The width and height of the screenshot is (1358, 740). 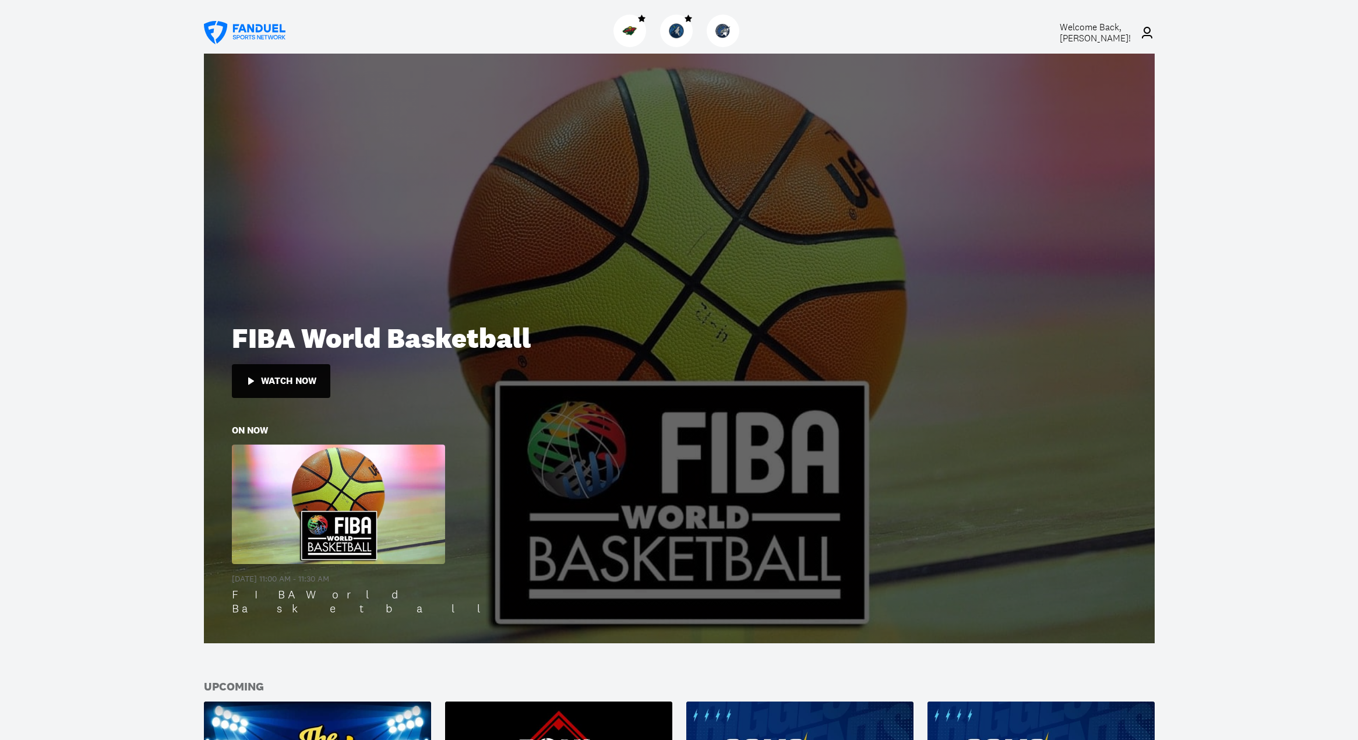 I want to click on button: Watch Now, so click(x=281, y=381).